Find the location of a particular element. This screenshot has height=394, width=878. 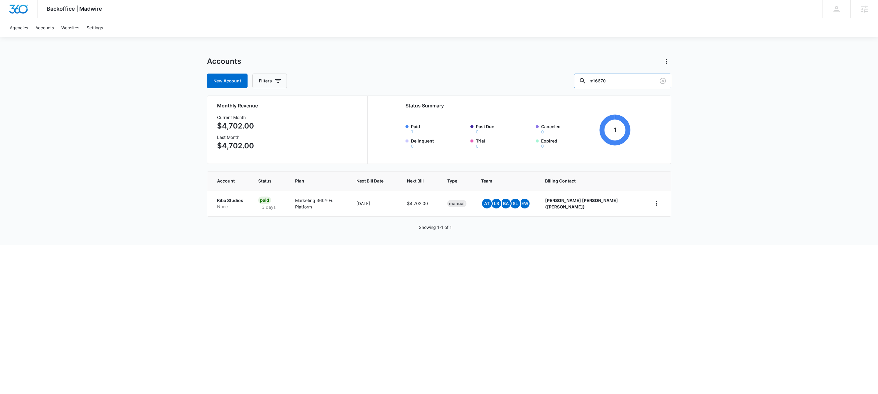

span: Plan is located at coordinates (319, 181).